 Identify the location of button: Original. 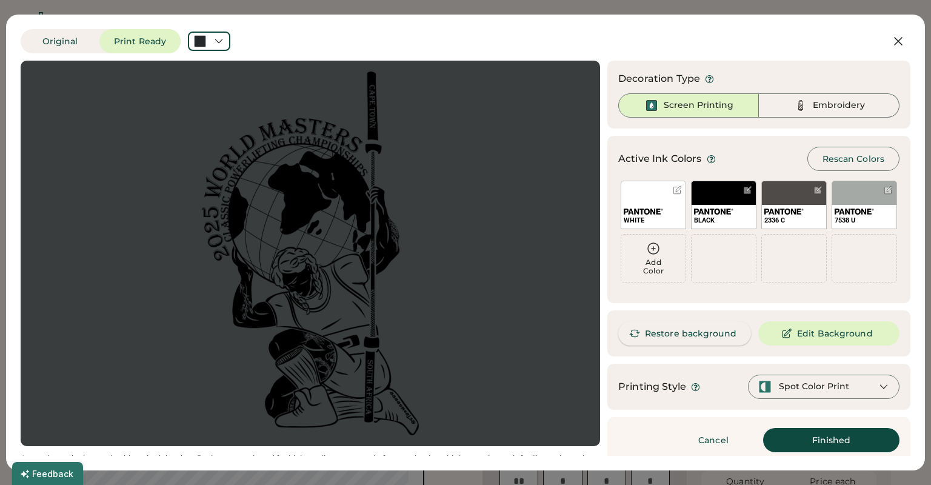
(60, 41).